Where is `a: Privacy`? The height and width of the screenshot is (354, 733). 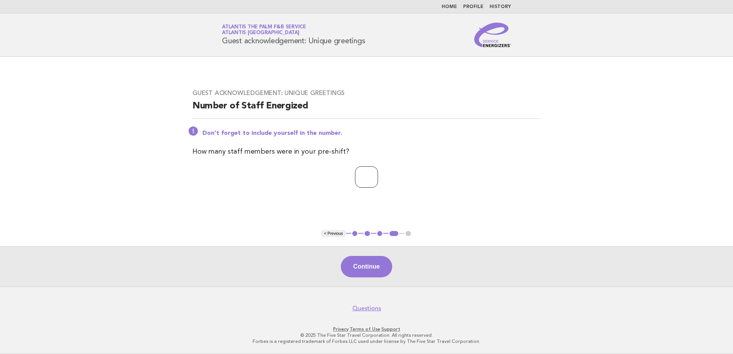 a: Privacy is located at coordinates (341, 329).